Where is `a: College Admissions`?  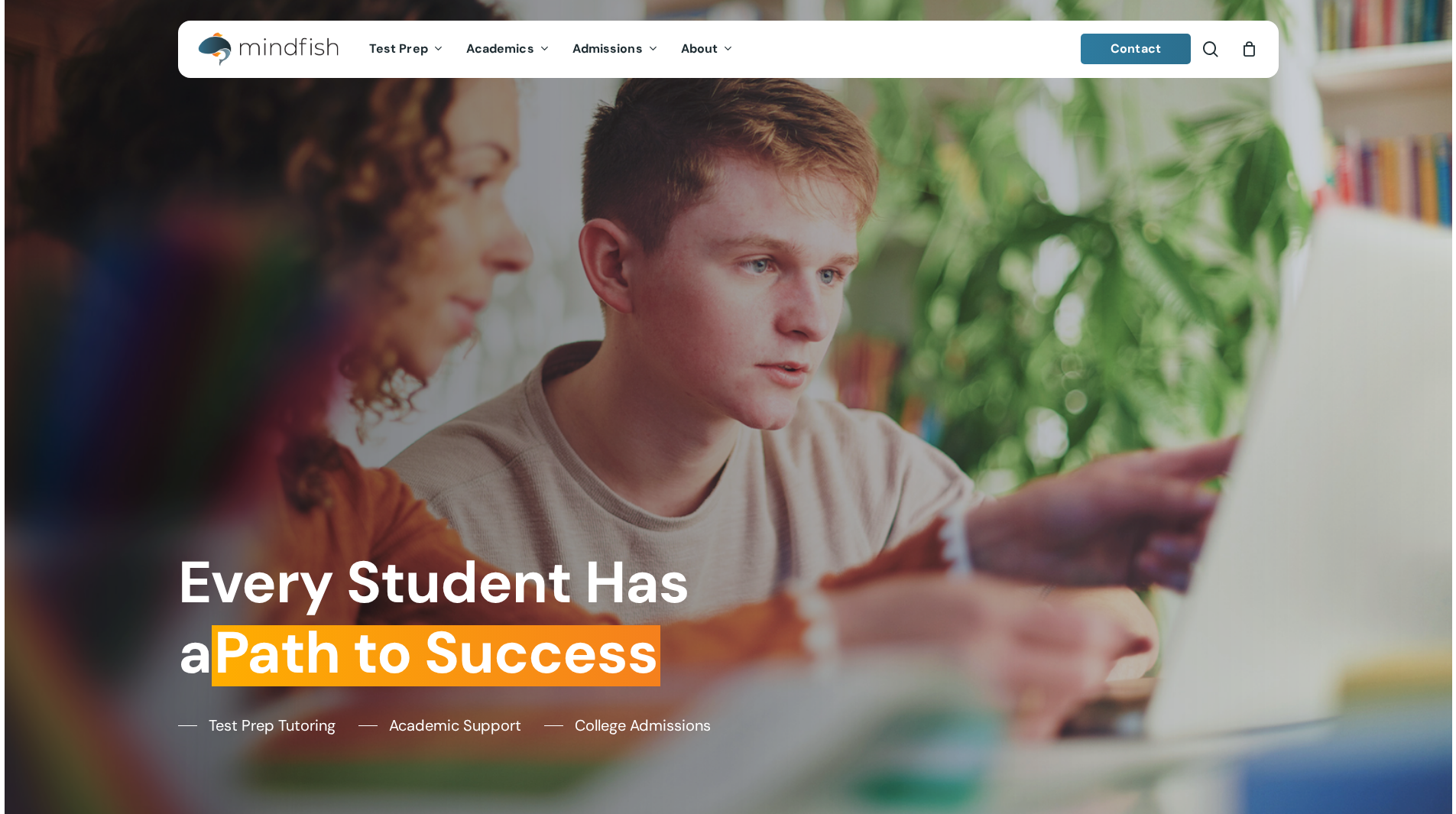
a: College Admissions is located at coordinates (628, 725).